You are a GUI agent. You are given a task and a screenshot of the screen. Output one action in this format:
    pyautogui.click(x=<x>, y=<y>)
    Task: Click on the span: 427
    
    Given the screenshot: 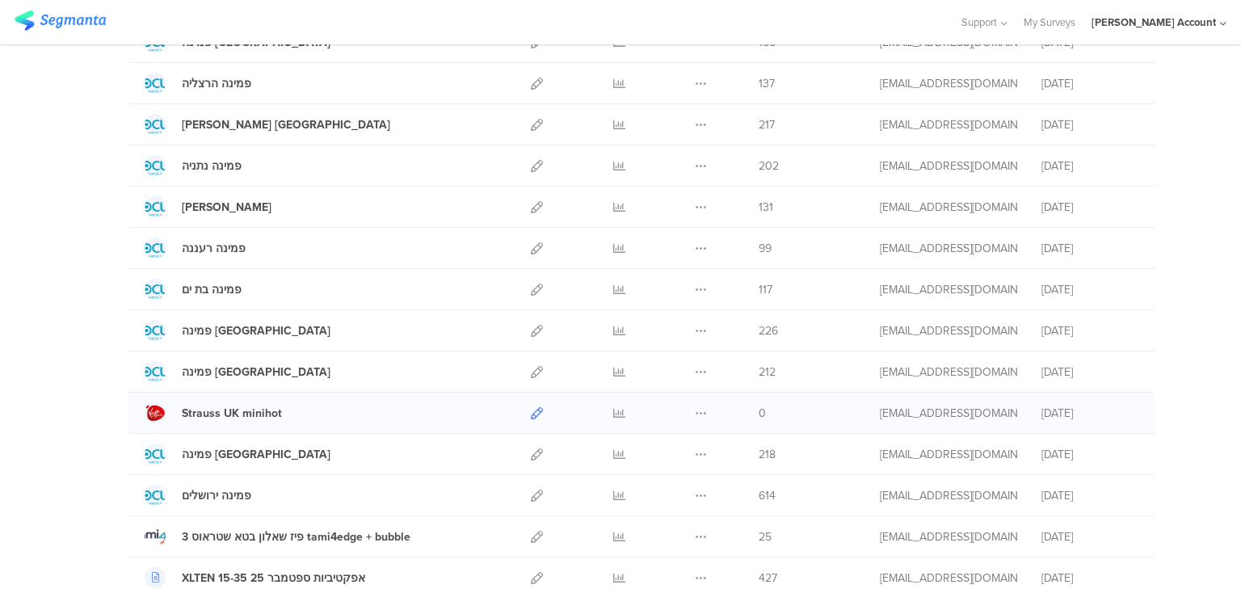 What is the action you would take?
    pyautogui.click(x=768, y=578)
    